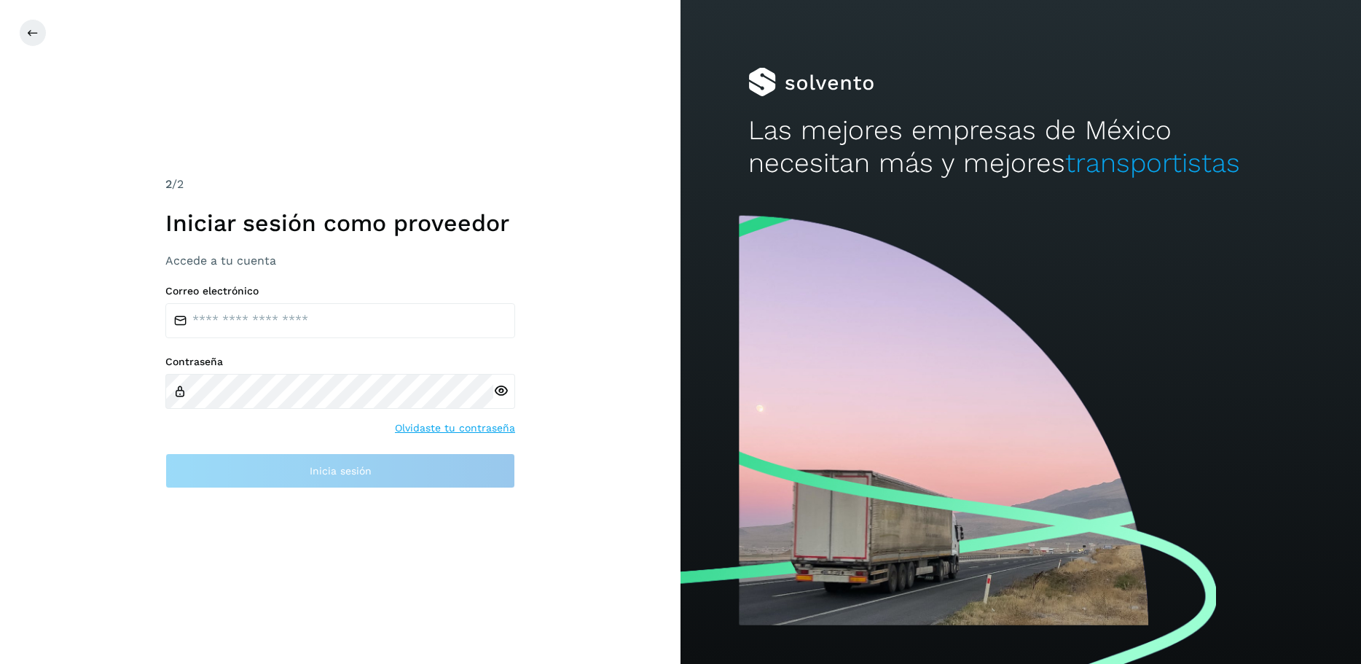  I want to click on h2: Las mejores empresas de México necesitan más y mejores, so click(1020, 146).